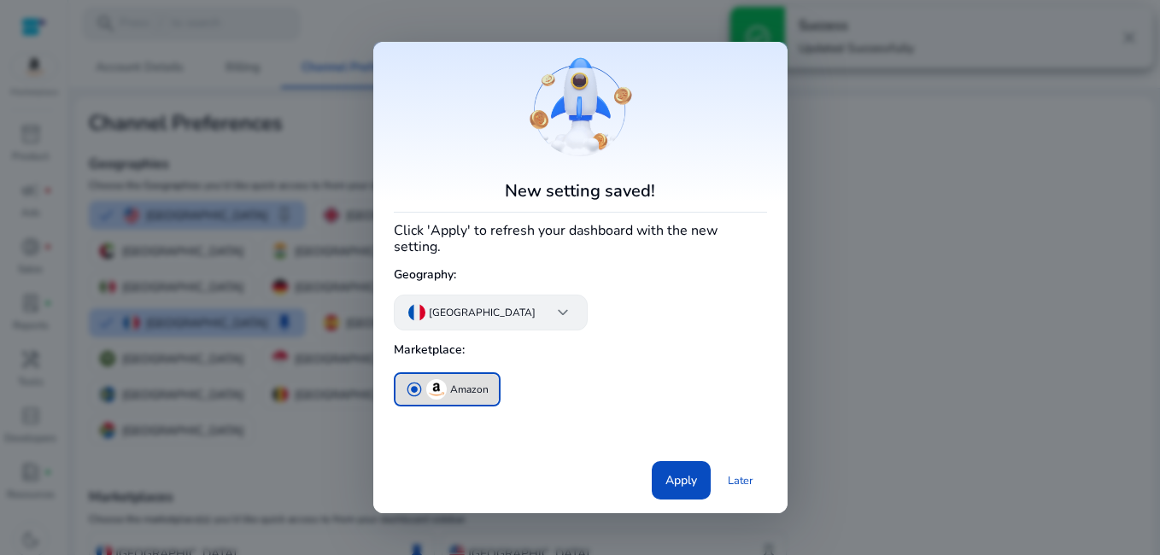 This screenshot has height=555, width=1160. Describe the element at coordinates (580, 275) in the screenshot. I see `h5: Geography:` at that location.